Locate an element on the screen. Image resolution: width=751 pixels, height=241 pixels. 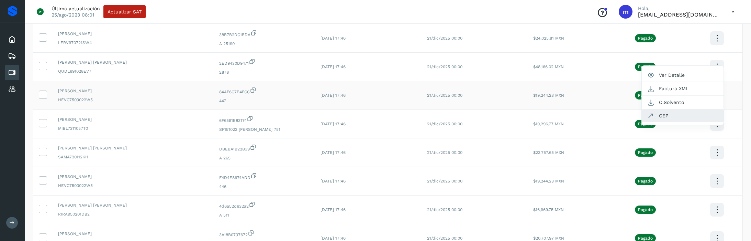
button: Factura XML is located at coordinates (683, 88).